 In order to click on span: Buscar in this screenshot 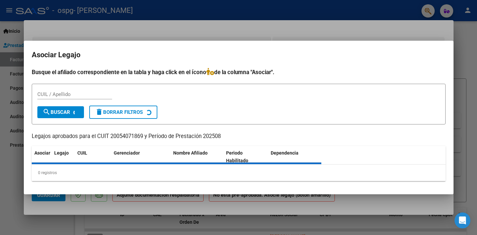, I will do `click(56, 112)`.